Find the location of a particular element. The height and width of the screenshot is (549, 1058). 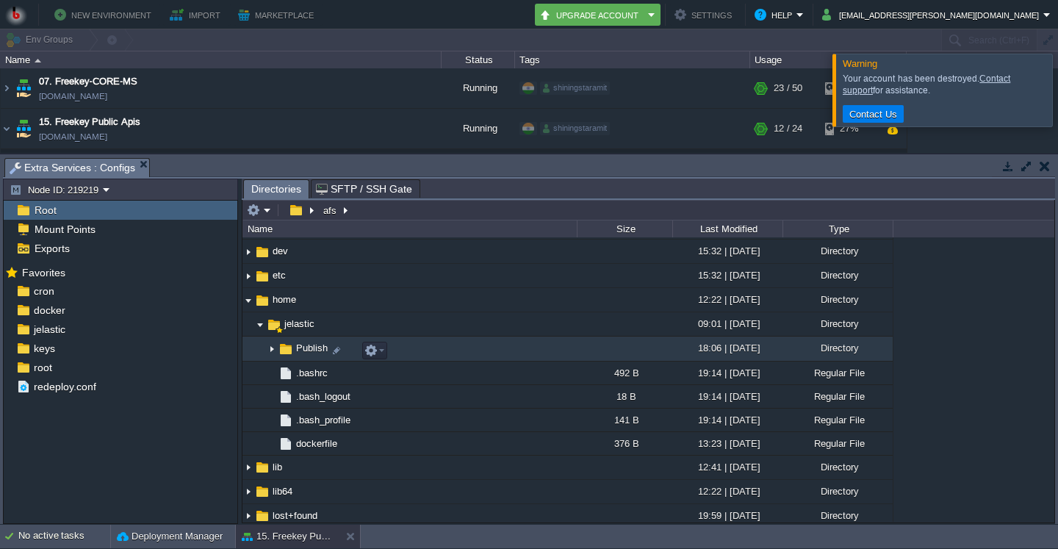

div: Size is located at coordinates (625, 228).